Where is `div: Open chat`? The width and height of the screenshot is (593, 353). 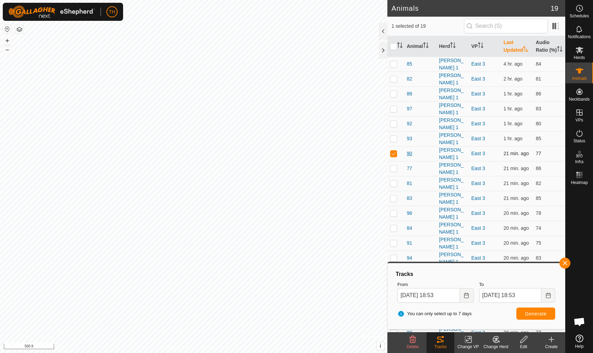
div: Open chat is located at coordinates (579, 321).